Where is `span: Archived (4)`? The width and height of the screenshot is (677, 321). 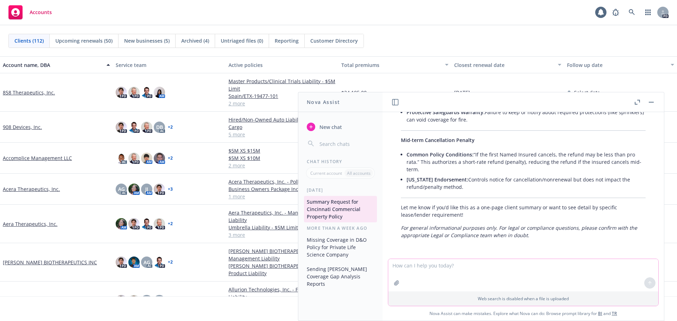 span: Archived (4) is located at coordinates (195, 41).